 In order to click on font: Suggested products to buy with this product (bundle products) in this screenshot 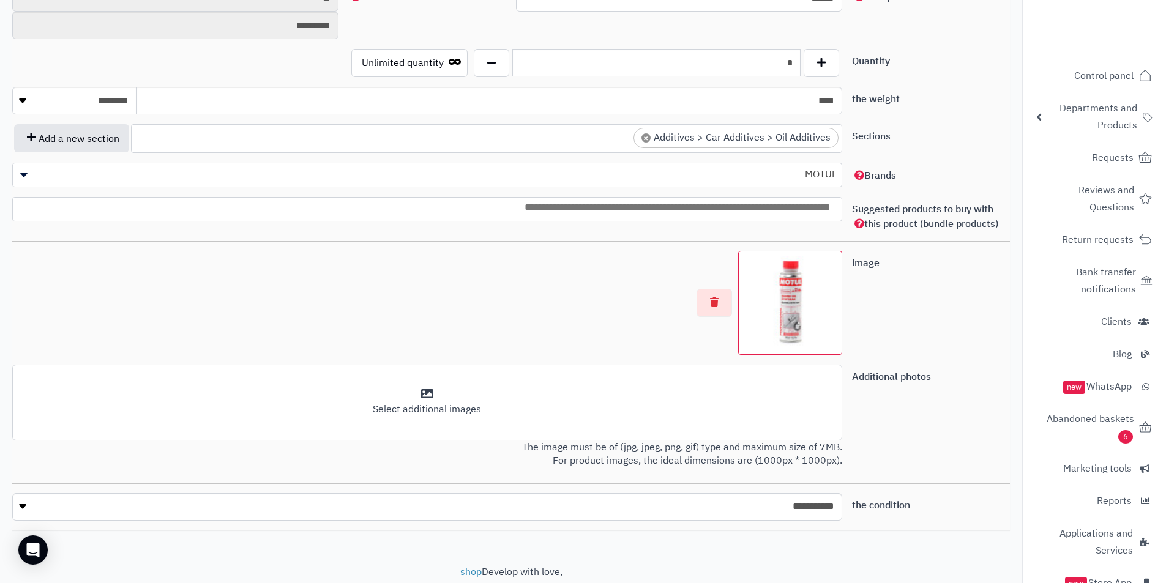, I will do `click(925, 217)`.